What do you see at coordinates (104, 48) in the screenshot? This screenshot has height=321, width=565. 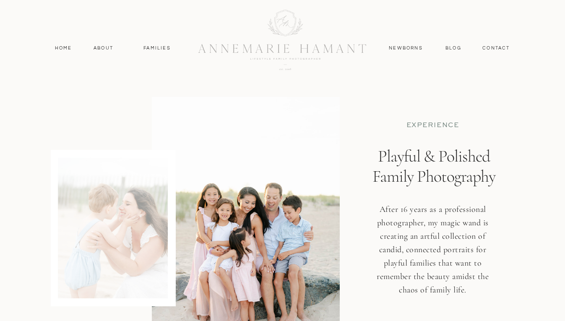 I see `nav: About` at bounding box center [104, 48].